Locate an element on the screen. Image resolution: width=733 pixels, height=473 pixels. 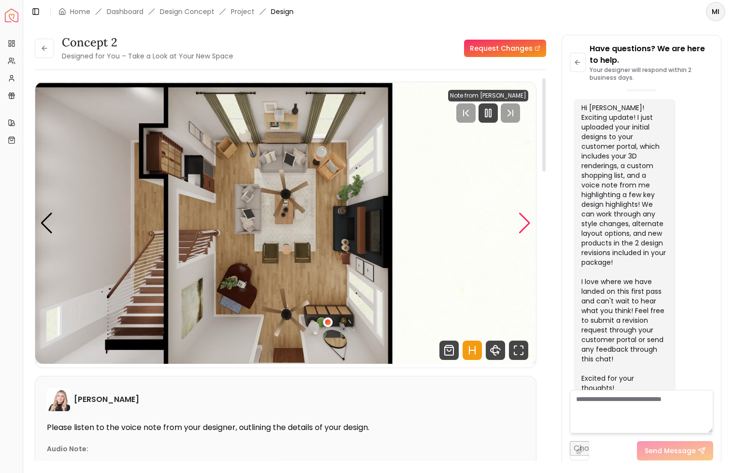
div: Carousel is located at coordinates (286, 223).